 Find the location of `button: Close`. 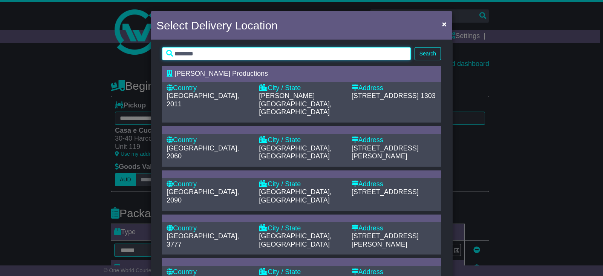

button: Close is located at coordinates (444, 24).